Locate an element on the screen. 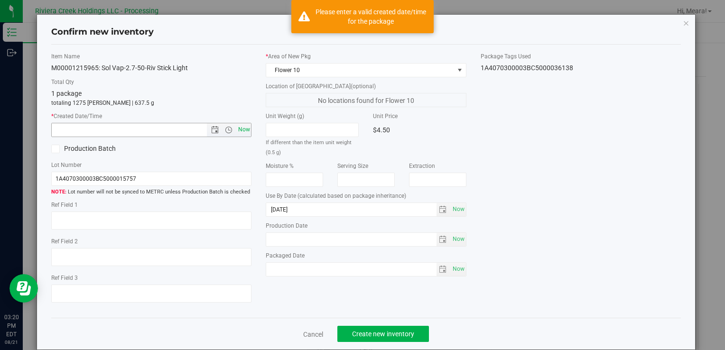 The image size is (725, 350). label: Area of New Pkg is located at coordinates (366, 56).